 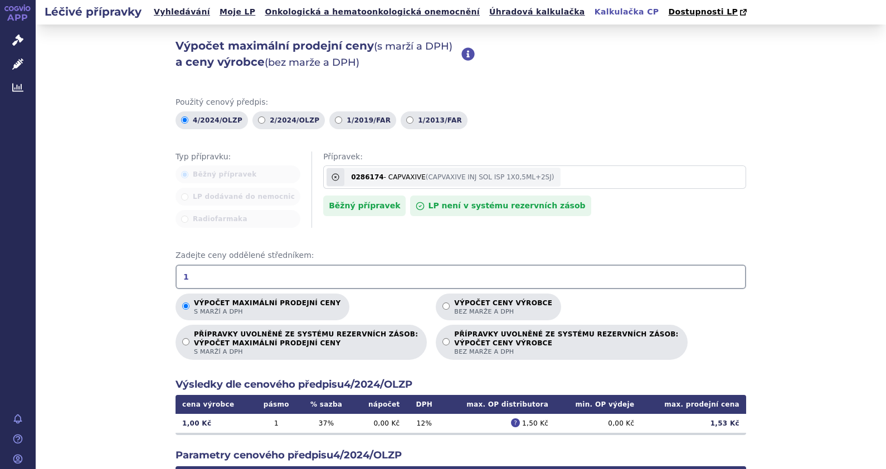 I want to click on h2: Výsledky dle cenového předpisu 4/2024/OLZP, so click(x=461, y=385).